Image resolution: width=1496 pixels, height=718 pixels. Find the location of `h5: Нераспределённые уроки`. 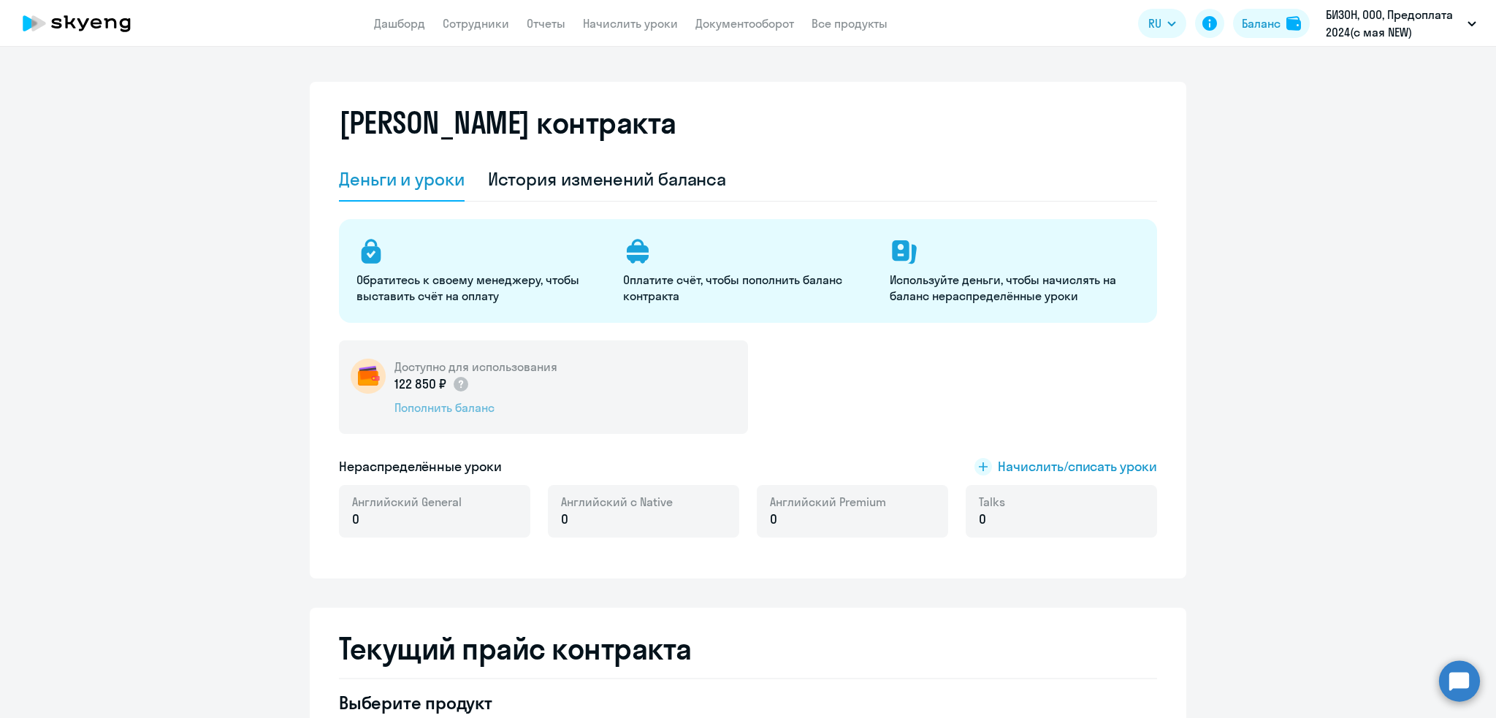

h5: Нераспределённые уроки is located at coordinates (420, 467).